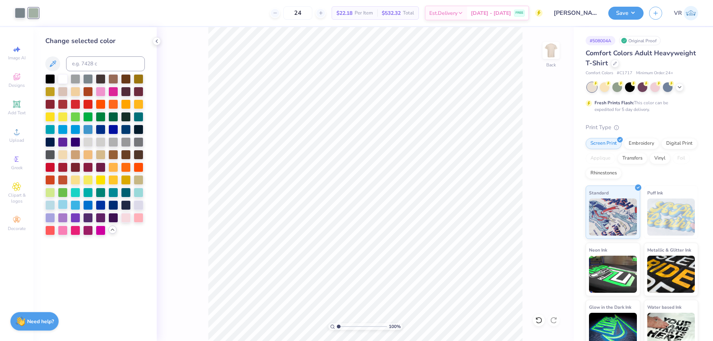  I want to click on span: Metallic & Glitter Ink, so click(669, 250).